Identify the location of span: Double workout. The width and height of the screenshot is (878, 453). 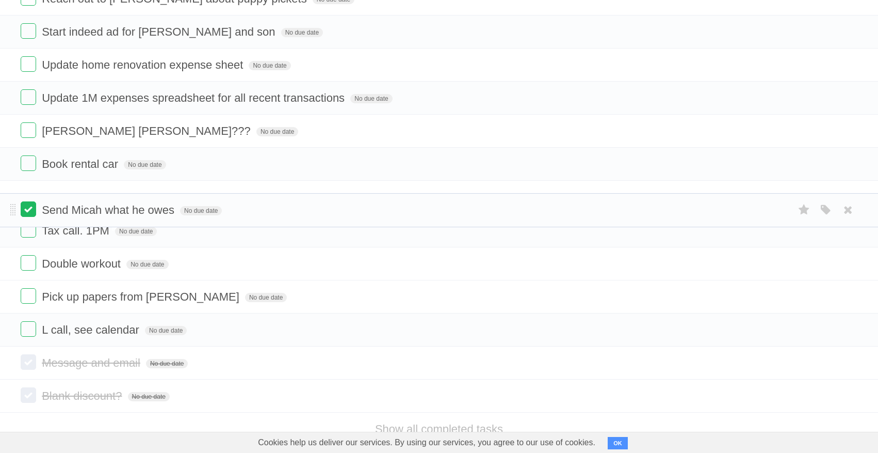
(83, 263).